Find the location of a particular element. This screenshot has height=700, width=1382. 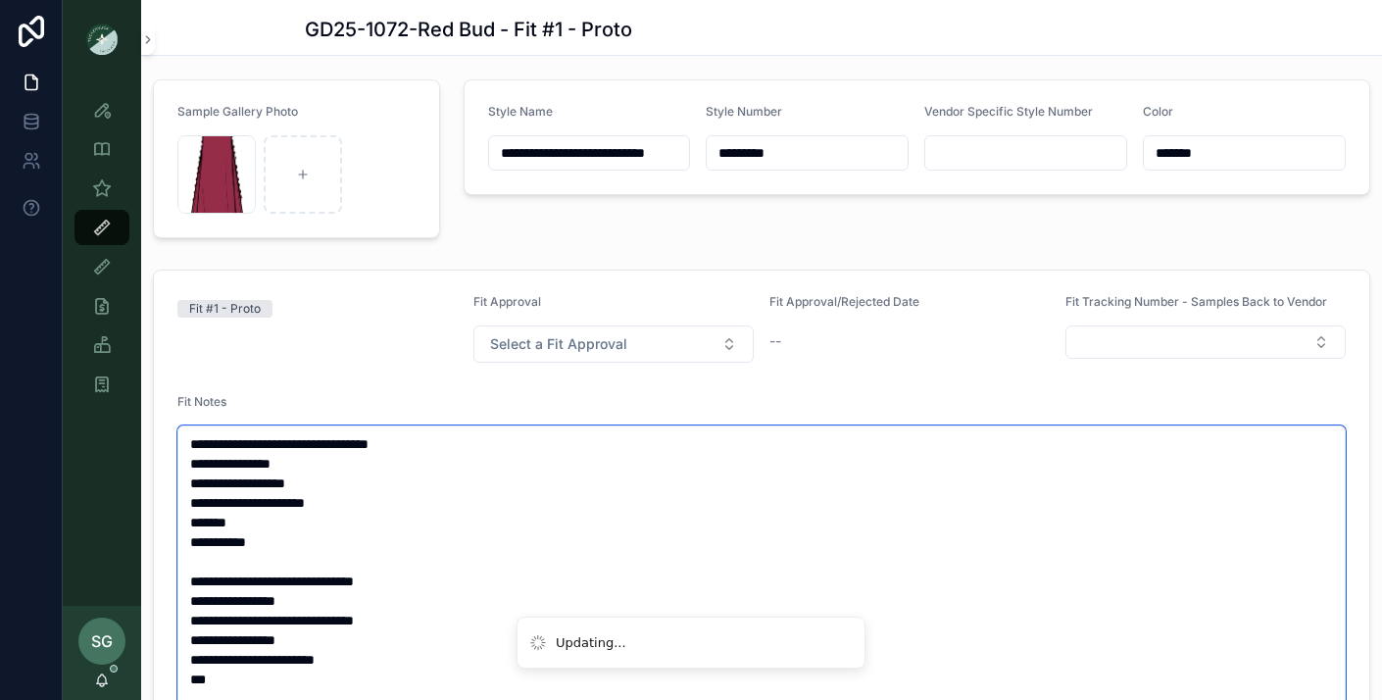

span: Color is located at coordinates (1157, 111).